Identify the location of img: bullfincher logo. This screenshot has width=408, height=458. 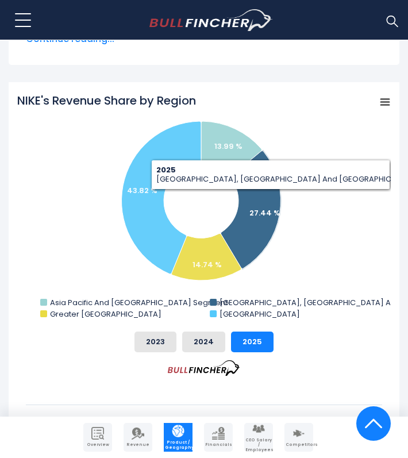
(211, 20).